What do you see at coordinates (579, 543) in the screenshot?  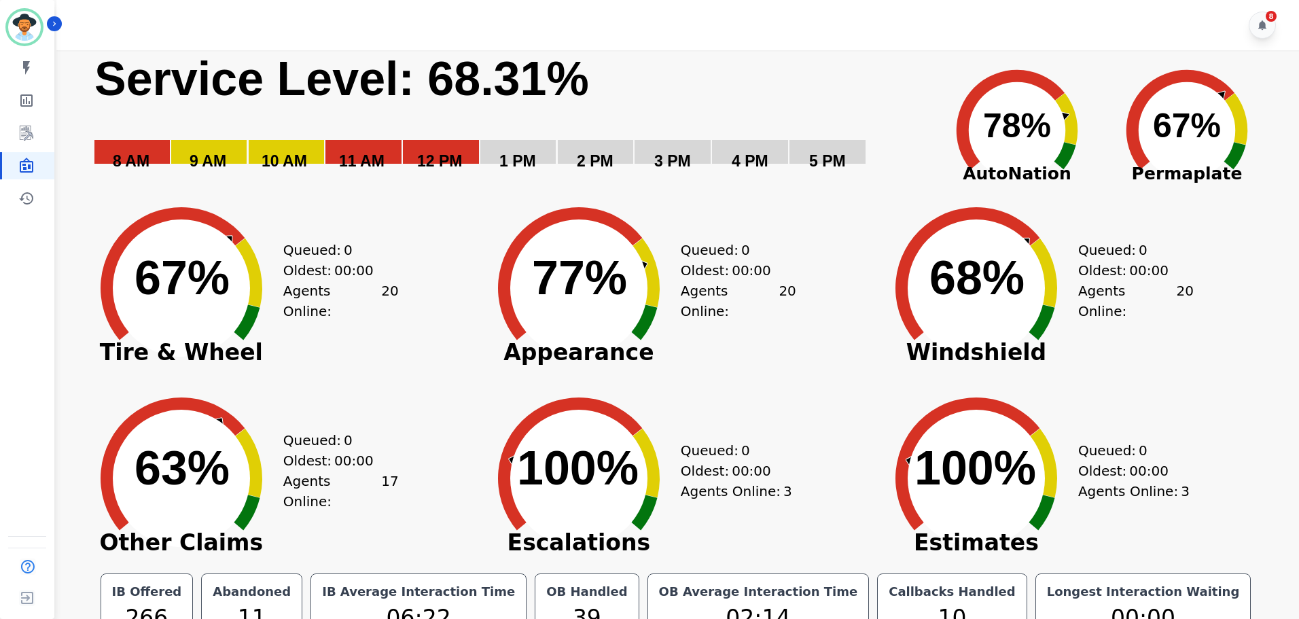 I see `span: Escalations` at bounding box center [579, 543].